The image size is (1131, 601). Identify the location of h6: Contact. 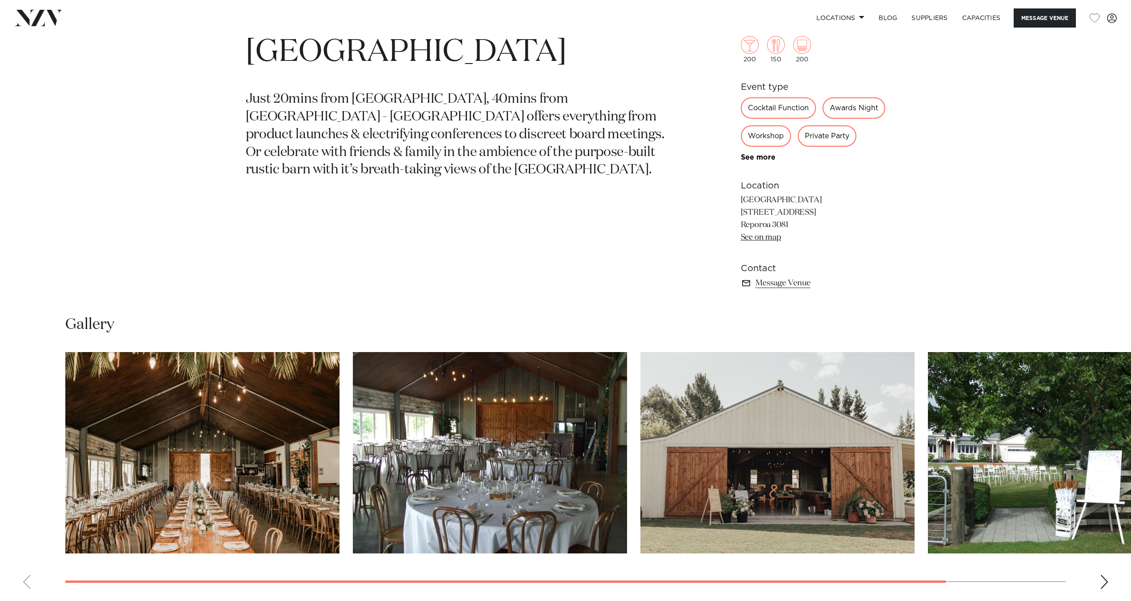
(813, 268).